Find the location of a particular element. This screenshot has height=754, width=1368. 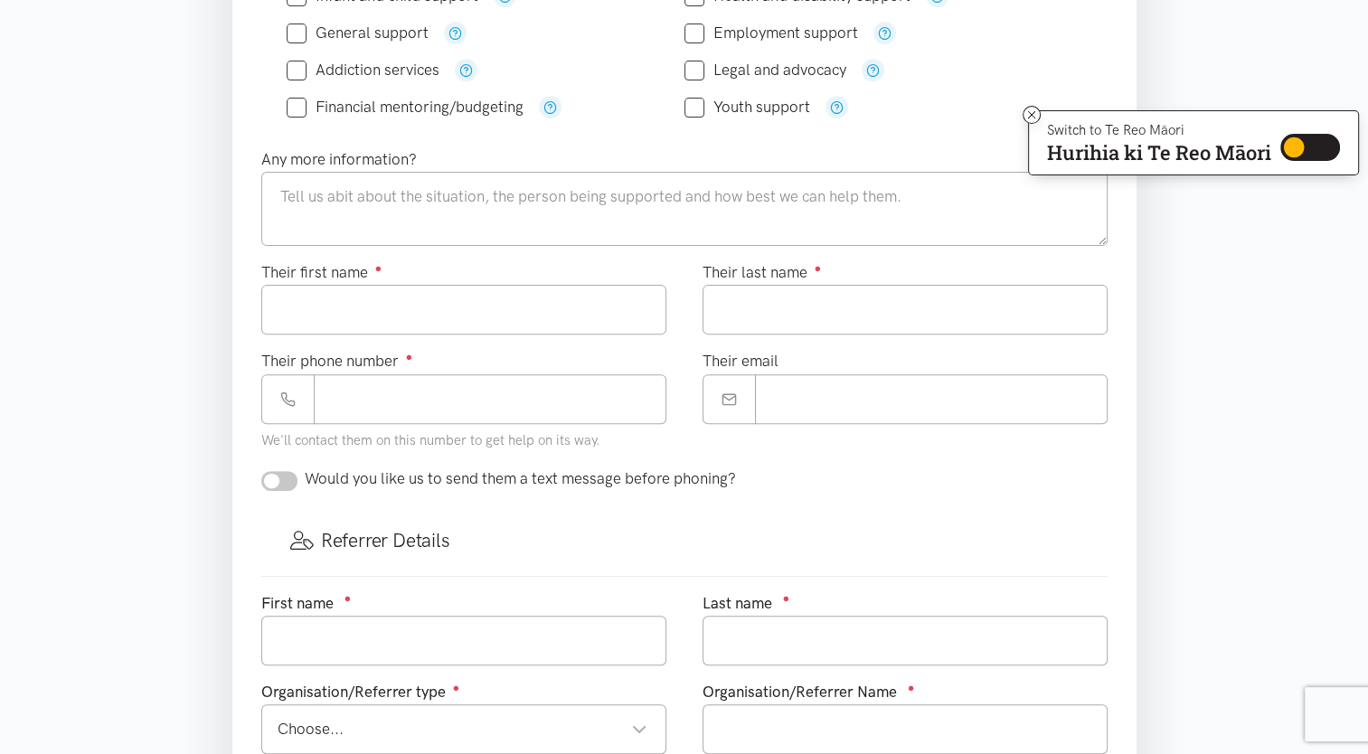

label: Youth support is located at coordinates (747, 107).